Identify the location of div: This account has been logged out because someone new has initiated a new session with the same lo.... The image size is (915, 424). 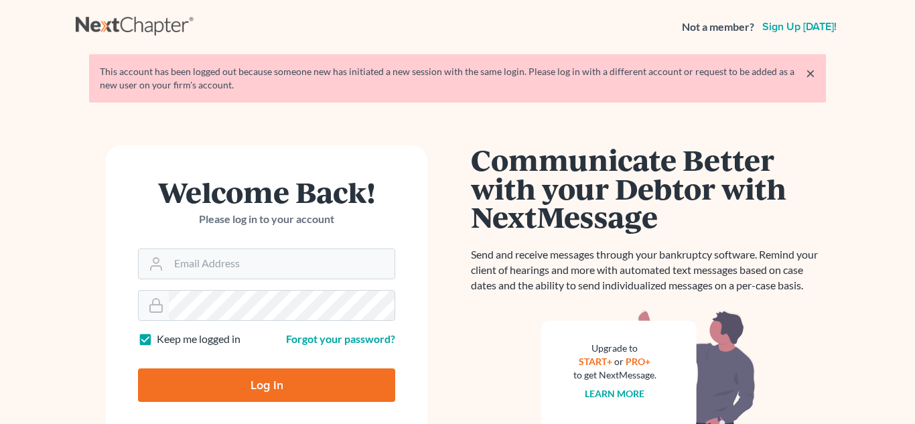
(457, 78).